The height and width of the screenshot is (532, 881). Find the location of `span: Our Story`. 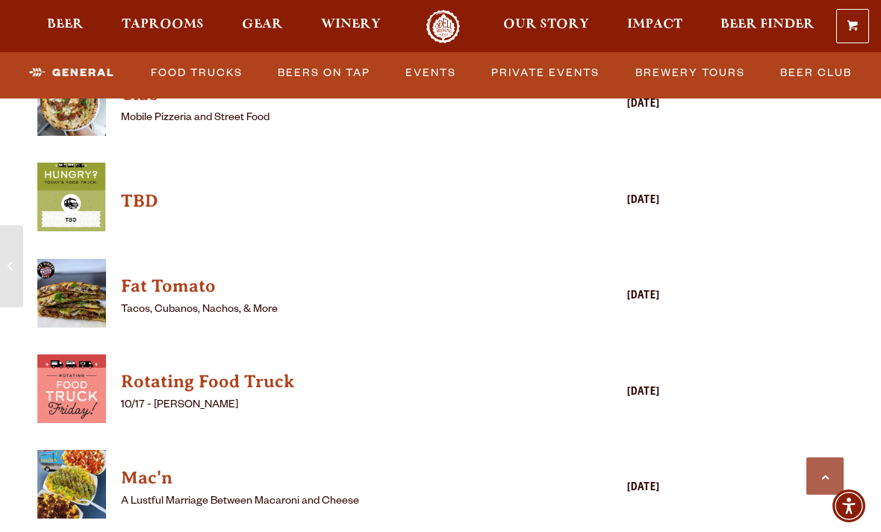

span: Our Story is located at coordinates (546, 25).